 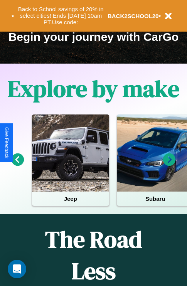 I want to click on h1: Explore by make, so click(x=93, y=89).